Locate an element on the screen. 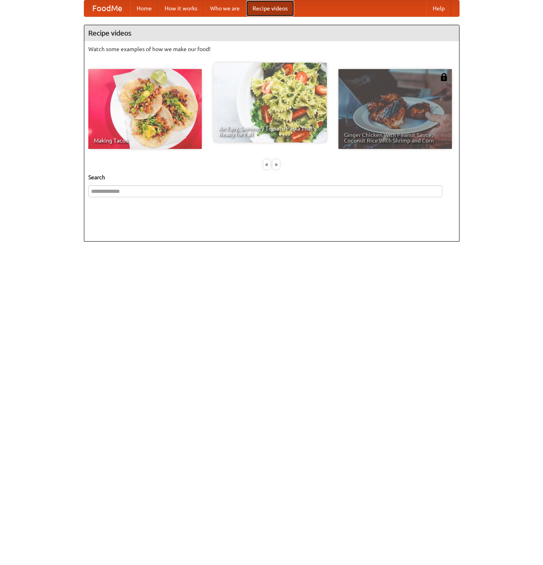 This screenshot has width=543, height=565. h4: Recipe videos is located at coordinates (271, 33).